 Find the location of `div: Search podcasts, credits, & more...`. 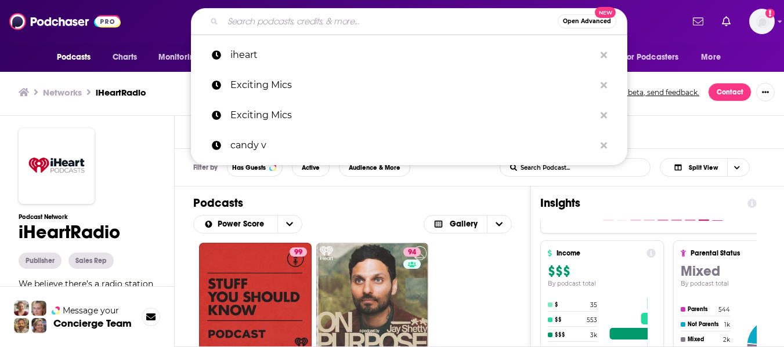

div: Search podcasts, credits, & more... is located at coordinates (409, 21).